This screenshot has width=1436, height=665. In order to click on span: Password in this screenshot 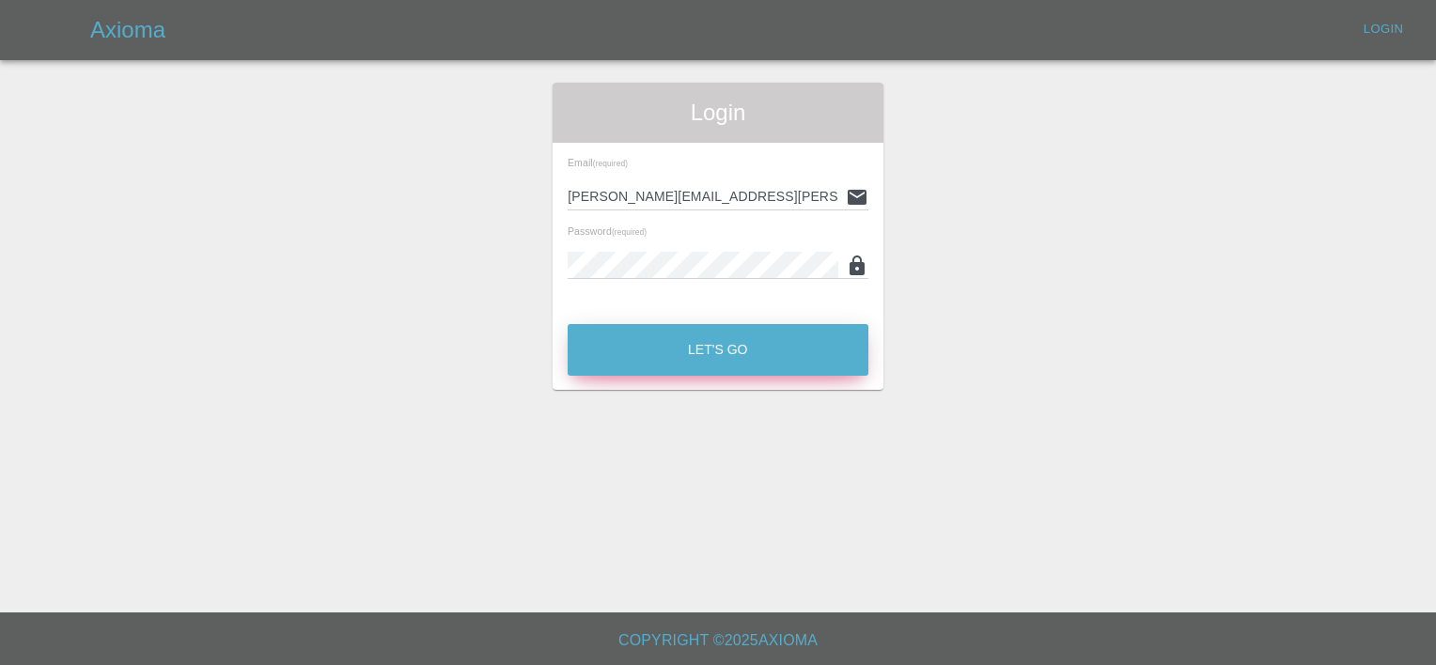, I will do `click(607, 231)`.